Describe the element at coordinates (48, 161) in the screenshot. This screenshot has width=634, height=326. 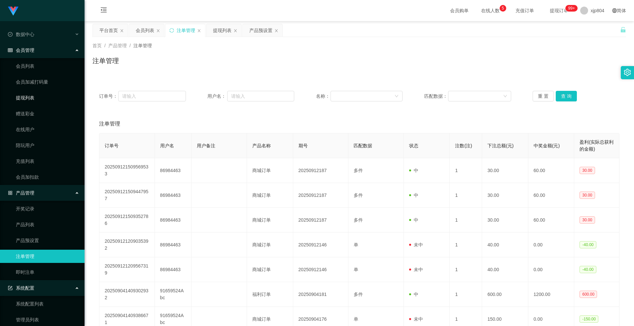
I see `a: 充值列表` at that location.